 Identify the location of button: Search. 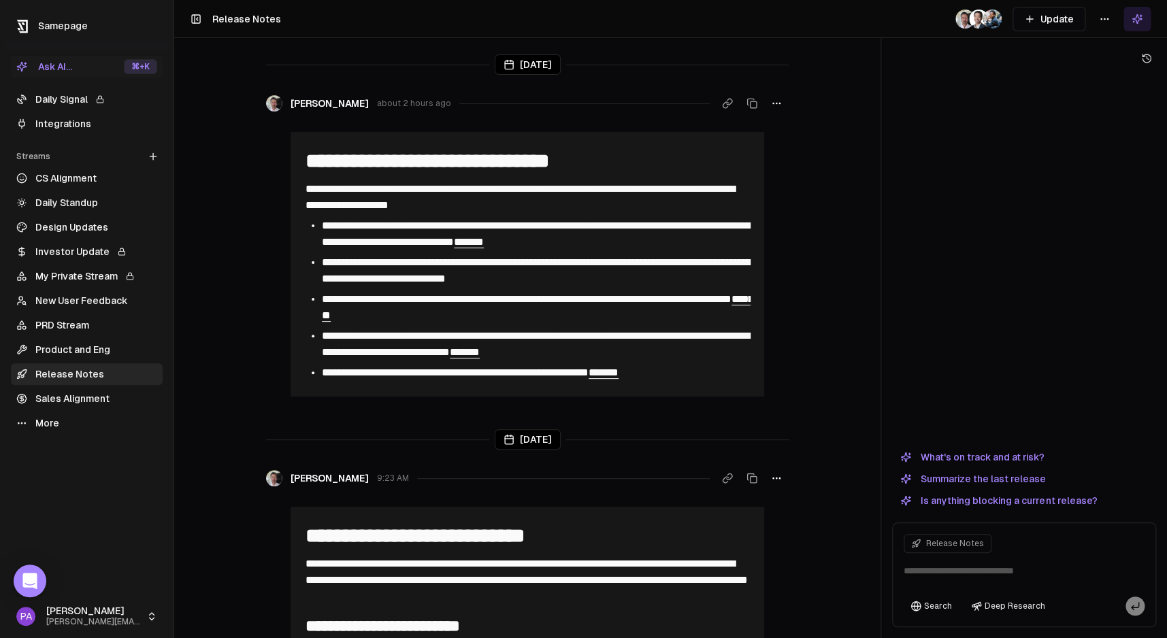
(931, 606).